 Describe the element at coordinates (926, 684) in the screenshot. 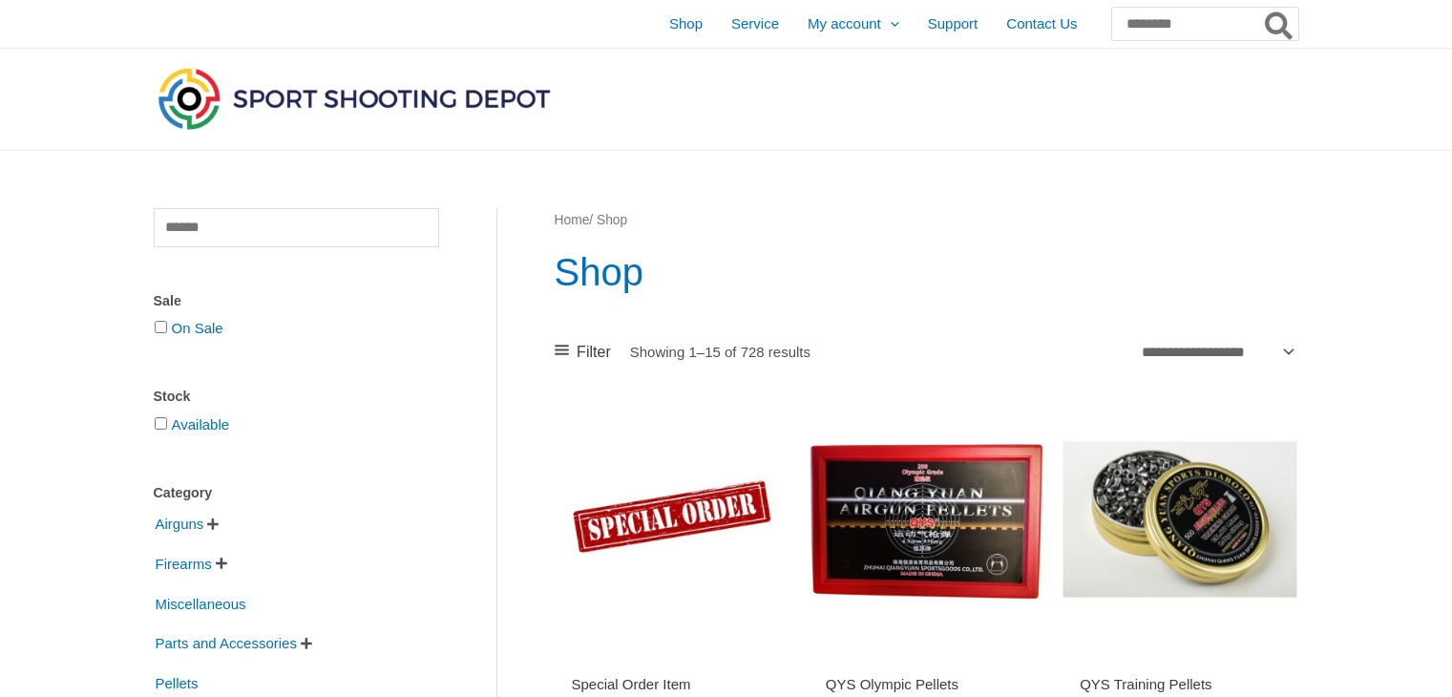

I see `h2: QYS Olympic Pellets` at that location.